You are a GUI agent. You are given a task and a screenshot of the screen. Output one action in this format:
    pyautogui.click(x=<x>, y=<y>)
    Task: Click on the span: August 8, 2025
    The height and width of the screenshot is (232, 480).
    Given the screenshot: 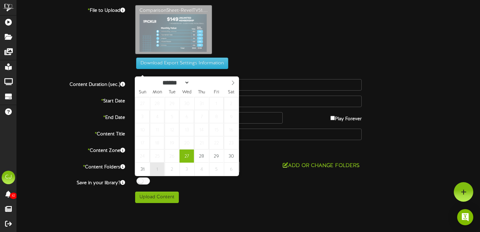 What is the action you would take?
    pyautogui.click(x=216, y=116)
    